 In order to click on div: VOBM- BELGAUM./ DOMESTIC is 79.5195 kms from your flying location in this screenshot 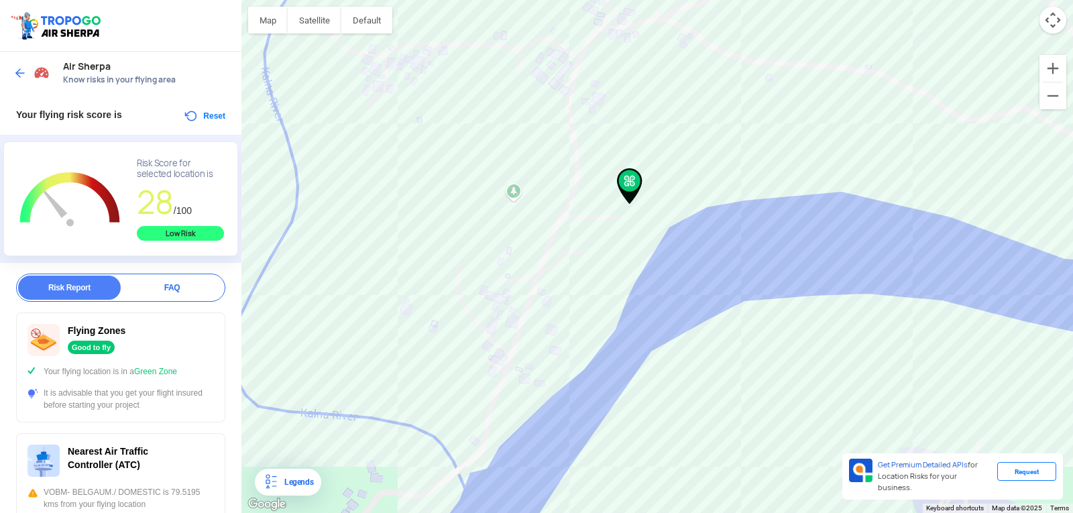, I will do `click(121, 498)`.